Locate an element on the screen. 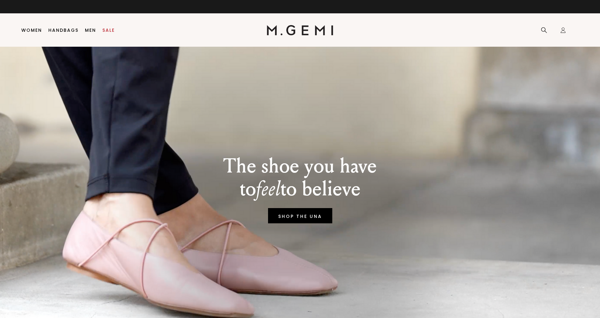 The image size is (600, 318). a: SHOP THE UNA is located at coordinates (300, 216).